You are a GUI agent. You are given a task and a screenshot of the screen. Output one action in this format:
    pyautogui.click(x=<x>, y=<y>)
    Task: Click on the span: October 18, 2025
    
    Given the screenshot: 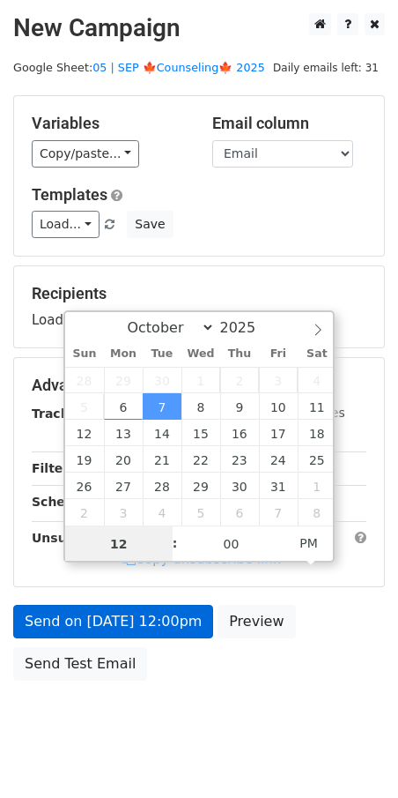 What is the action you would take?
    pyautogui.click(x=317, y=433)
    